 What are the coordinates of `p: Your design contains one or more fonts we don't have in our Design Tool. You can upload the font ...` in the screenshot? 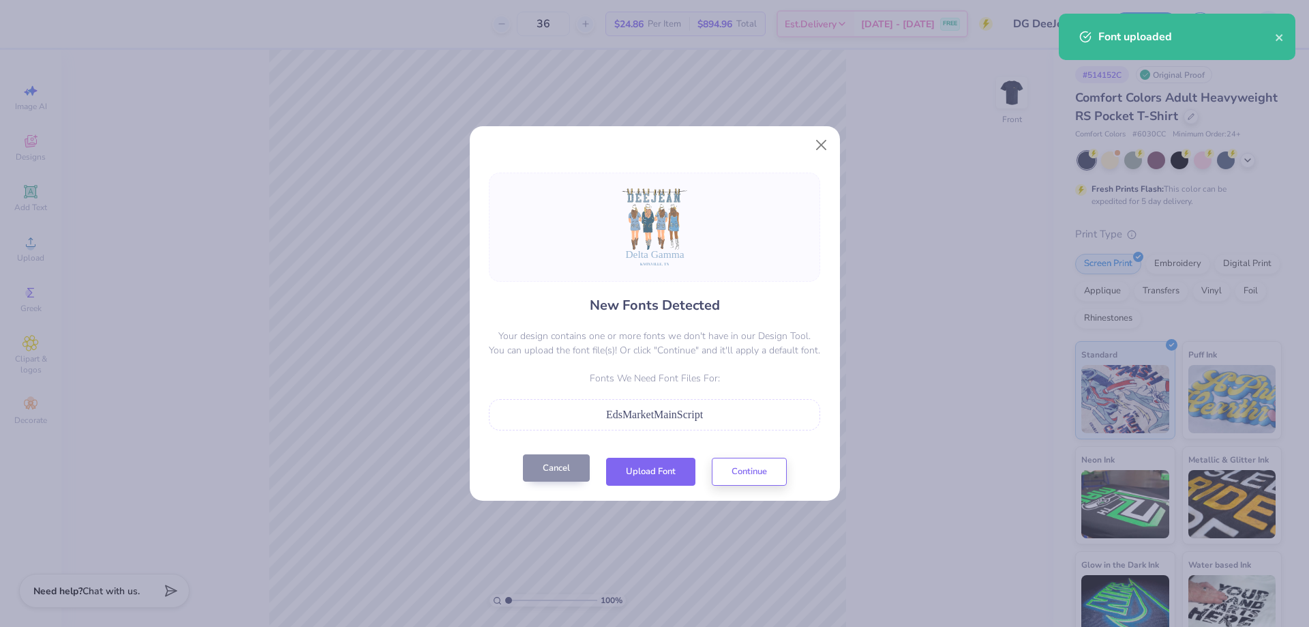 It's located at (655, 343).